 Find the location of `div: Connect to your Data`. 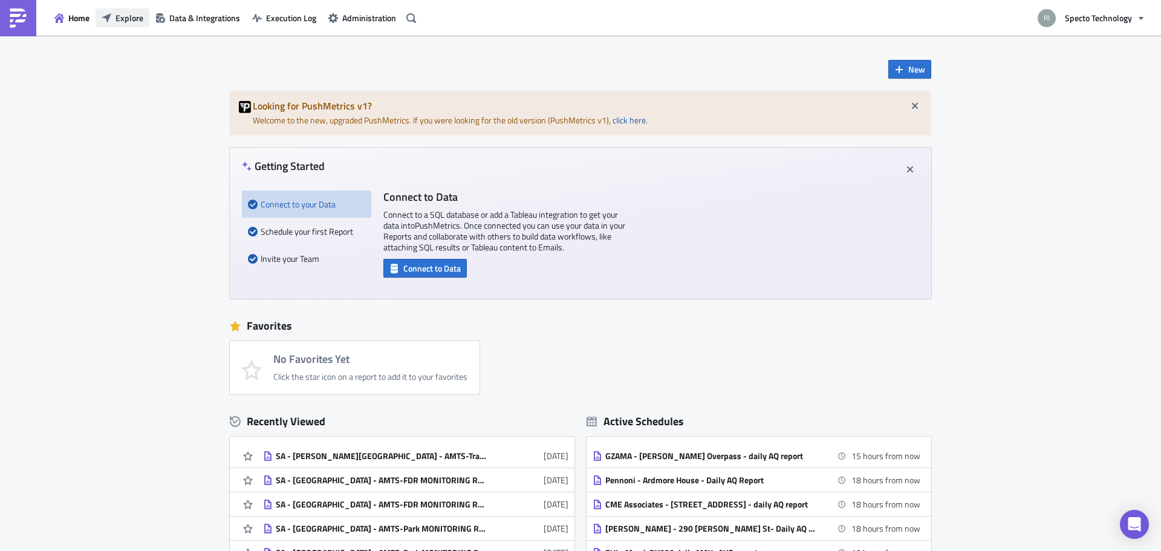

div: Connect to your Data is located at coordinates (307, 204).